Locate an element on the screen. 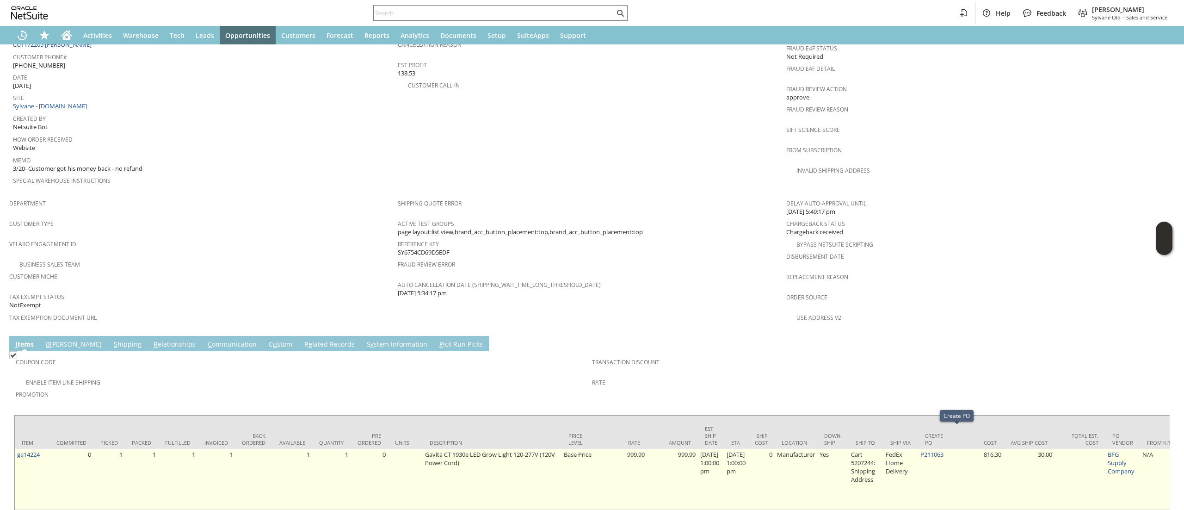  div: Price Level is located at coordinates (579, 439).